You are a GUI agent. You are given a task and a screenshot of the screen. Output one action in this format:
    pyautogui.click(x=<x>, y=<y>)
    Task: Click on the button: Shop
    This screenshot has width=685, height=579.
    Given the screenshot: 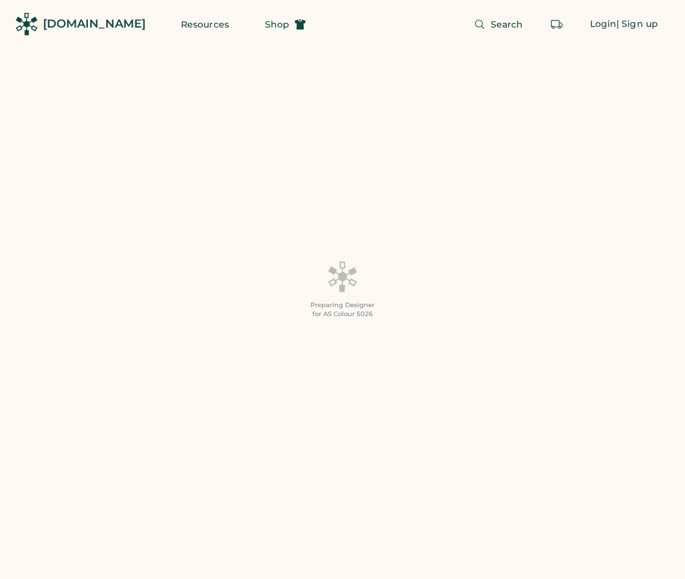 What is the action you would take?
    pyautogui.click(x=285, y=24)
    